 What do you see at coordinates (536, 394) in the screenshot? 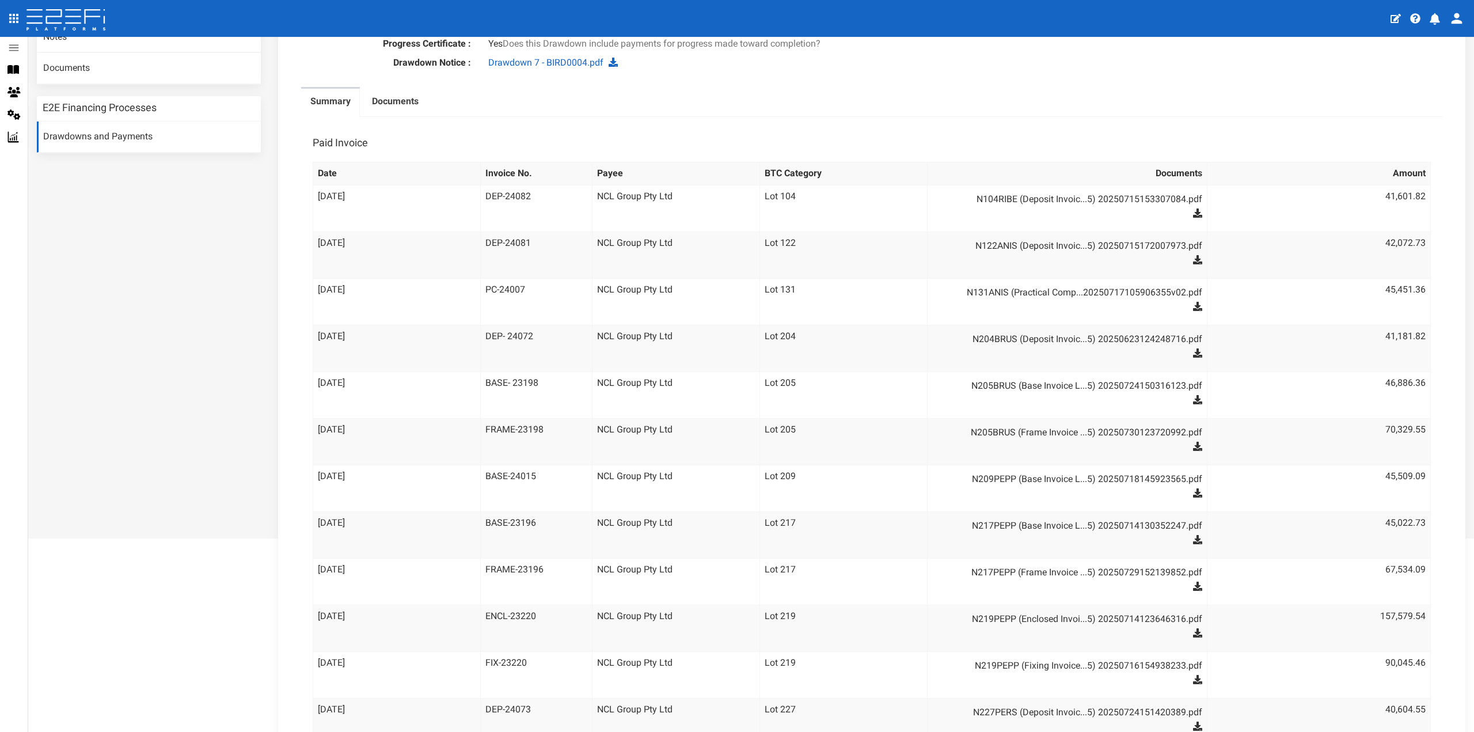
I see `td: BASE- 23198` at bounding box center [536, 394].